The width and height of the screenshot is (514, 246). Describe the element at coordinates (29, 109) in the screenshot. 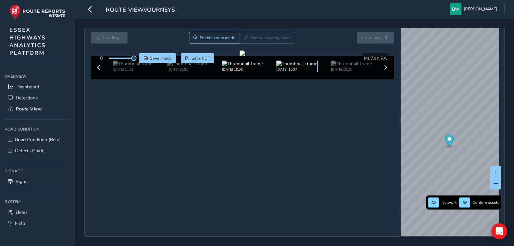

I see `span: Route View` at that location.